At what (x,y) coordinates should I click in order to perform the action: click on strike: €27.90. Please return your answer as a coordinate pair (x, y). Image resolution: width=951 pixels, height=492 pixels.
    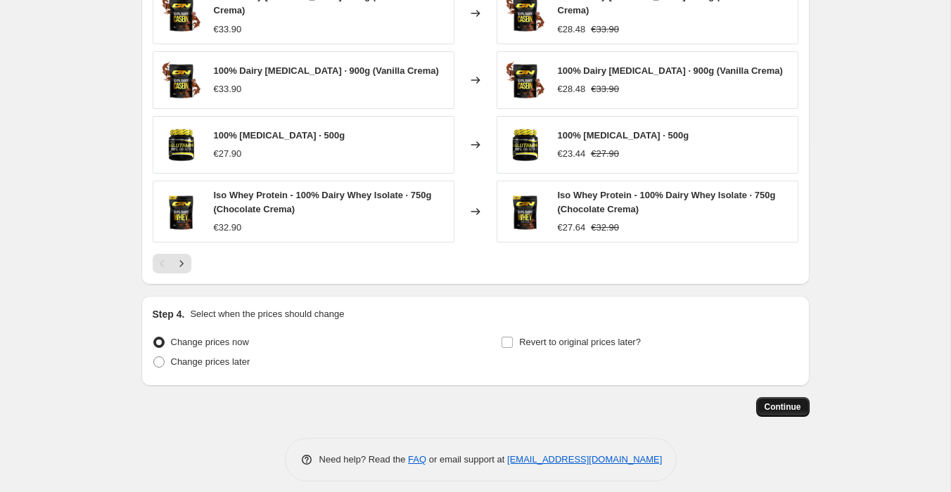
    Looking at the image, I should click on (605, 154).